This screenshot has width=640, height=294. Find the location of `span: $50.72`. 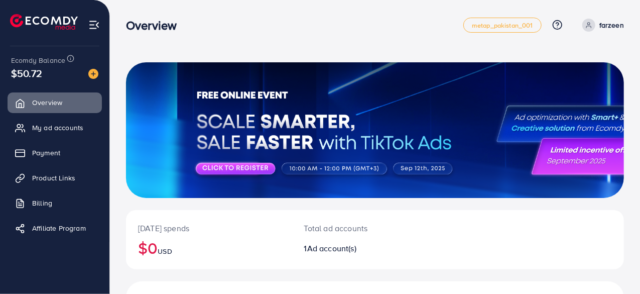

span: $50.72 is located at coordinates (27, 73).